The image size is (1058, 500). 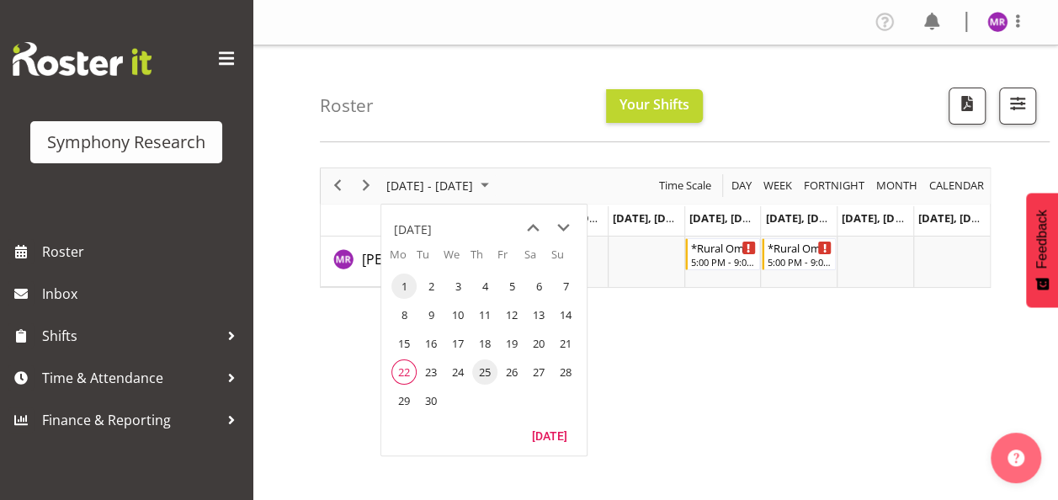 What do you see at coordinates (834, 185) in the screenshot?
I see `span: Fortnight` at bounding box center [834, 185].